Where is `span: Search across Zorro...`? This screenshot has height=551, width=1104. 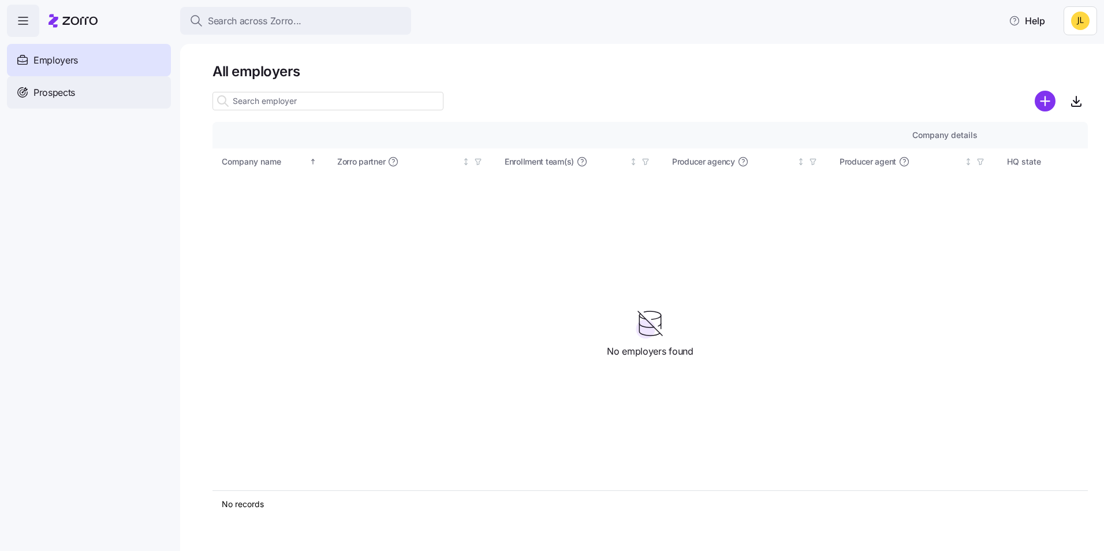
span: Search across Zorro... is located at coordinates (255, 21).